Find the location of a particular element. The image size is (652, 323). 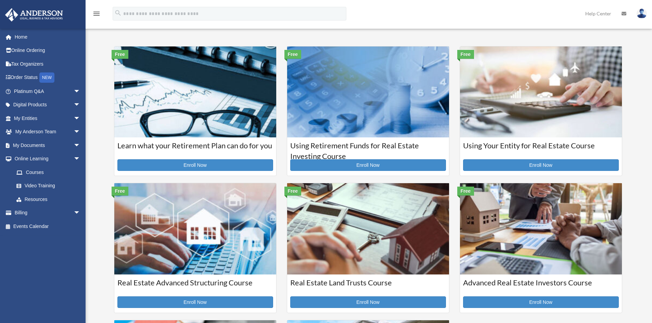

a: Tax Organizers is located at coordinates (48, 64).